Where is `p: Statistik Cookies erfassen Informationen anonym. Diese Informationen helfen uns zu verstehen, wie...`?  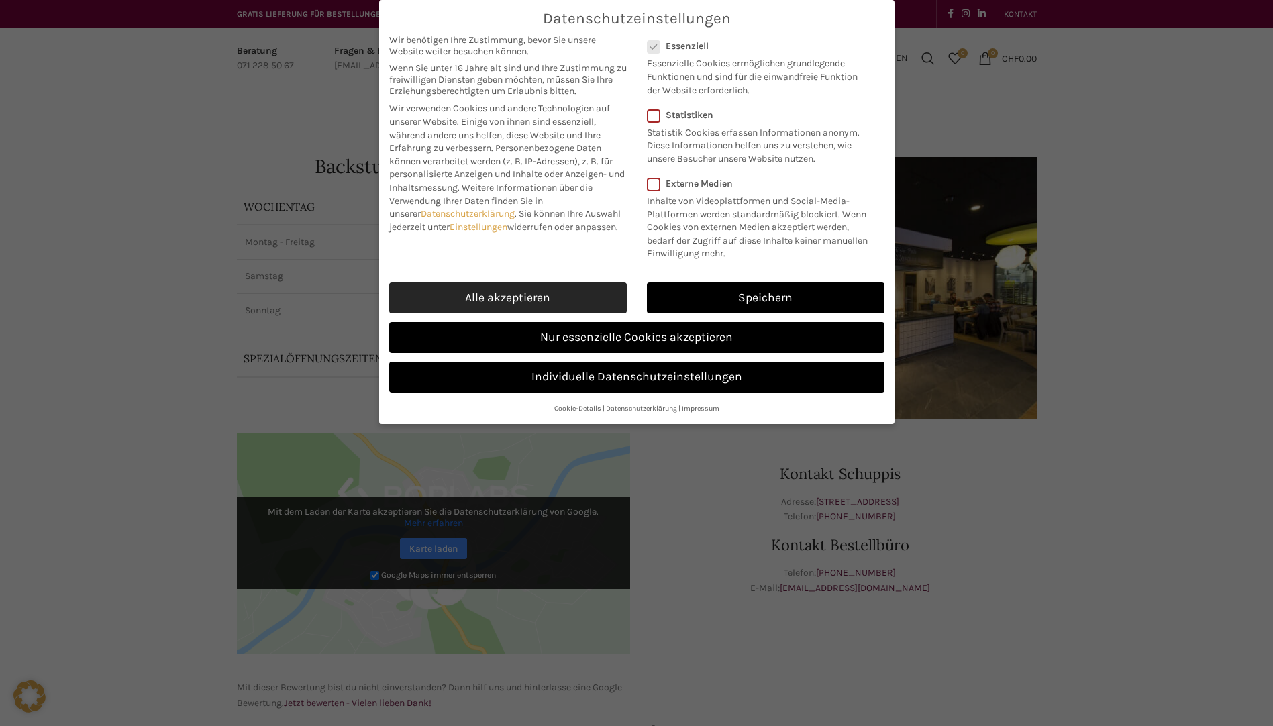 p: Statistik Cookies erfassen Informationen anonym. Diese Informationen helfen uns zu verstehen, wie... is located at coordinates (757, 143).